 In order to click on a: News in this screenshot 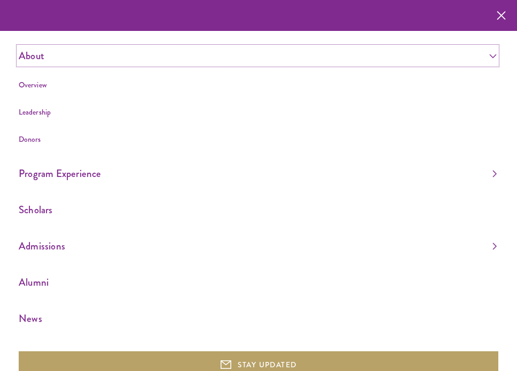, I will do `click(257, 319)`.